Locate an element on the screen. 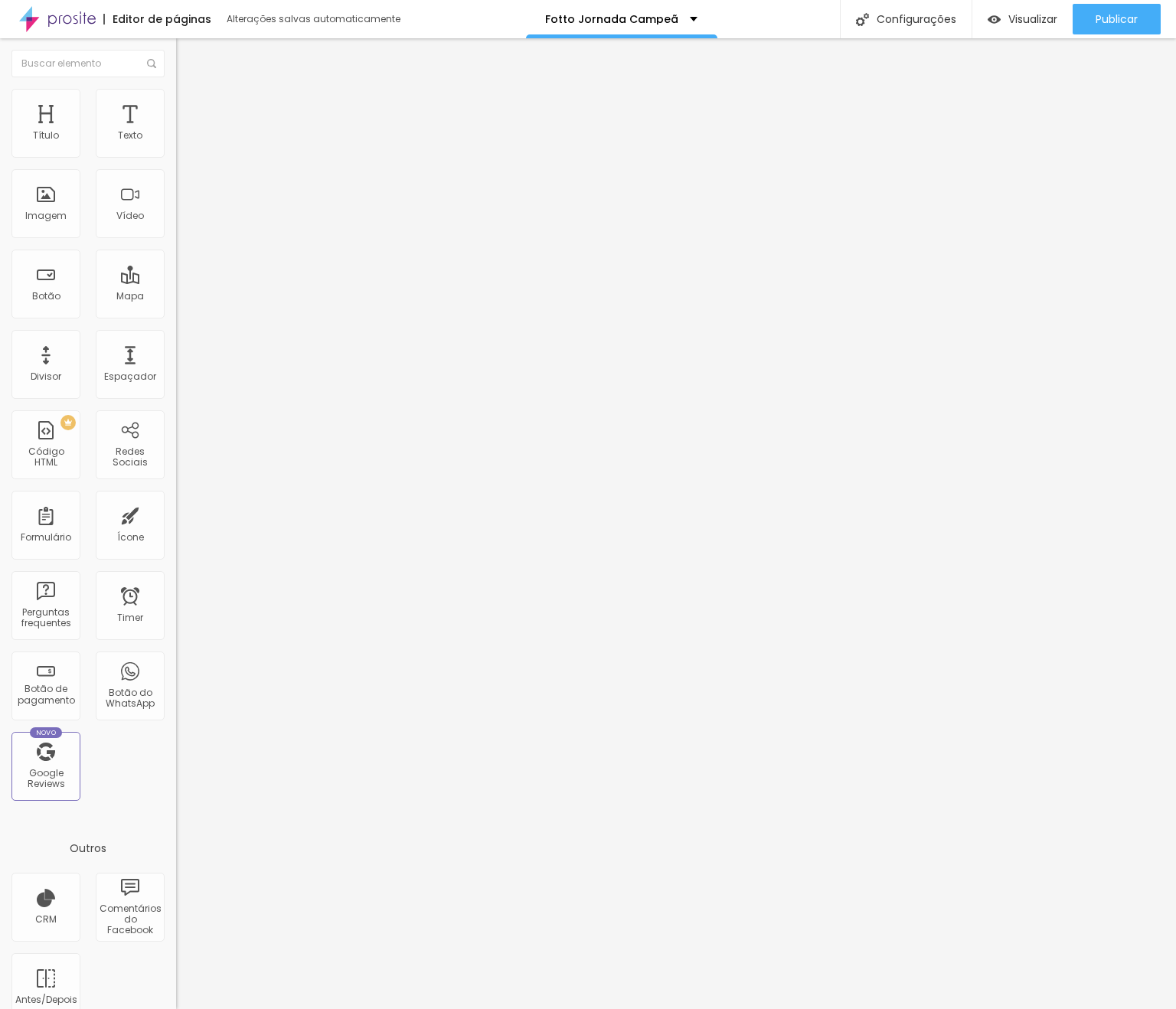  div: Comentários do Facebook is located at coordinates (129, 920).